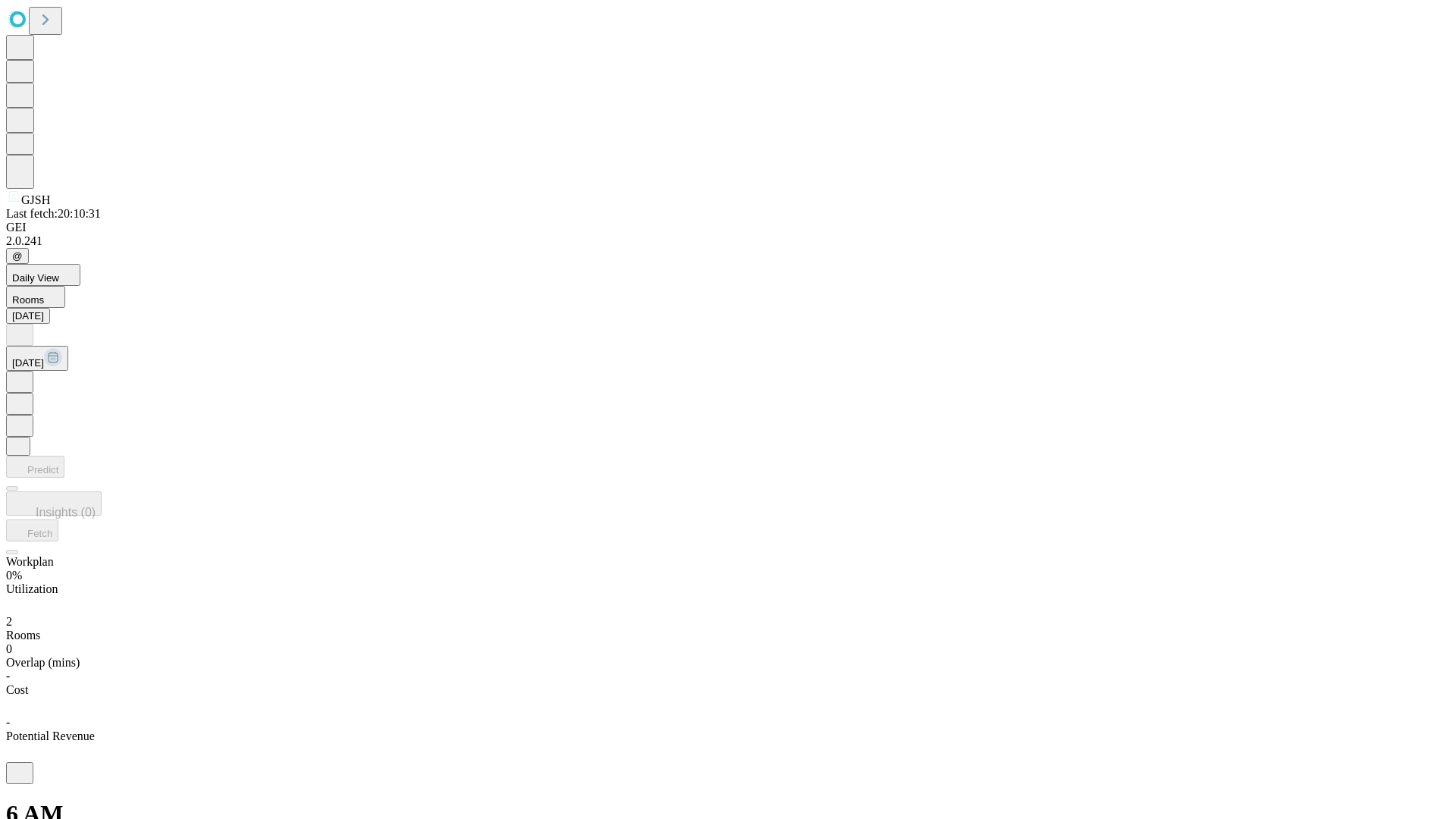  What do you see at coordinates (43, 275) in the screenshot?
I see `button: Daily View` at bounding box center [43, 275].